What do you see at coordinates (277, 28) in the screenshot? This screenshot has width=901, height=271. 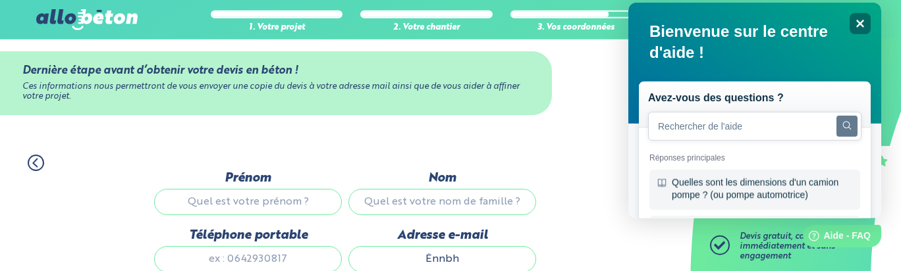 I see `div: 1. Votre projet` at bounding box center [277, 28].